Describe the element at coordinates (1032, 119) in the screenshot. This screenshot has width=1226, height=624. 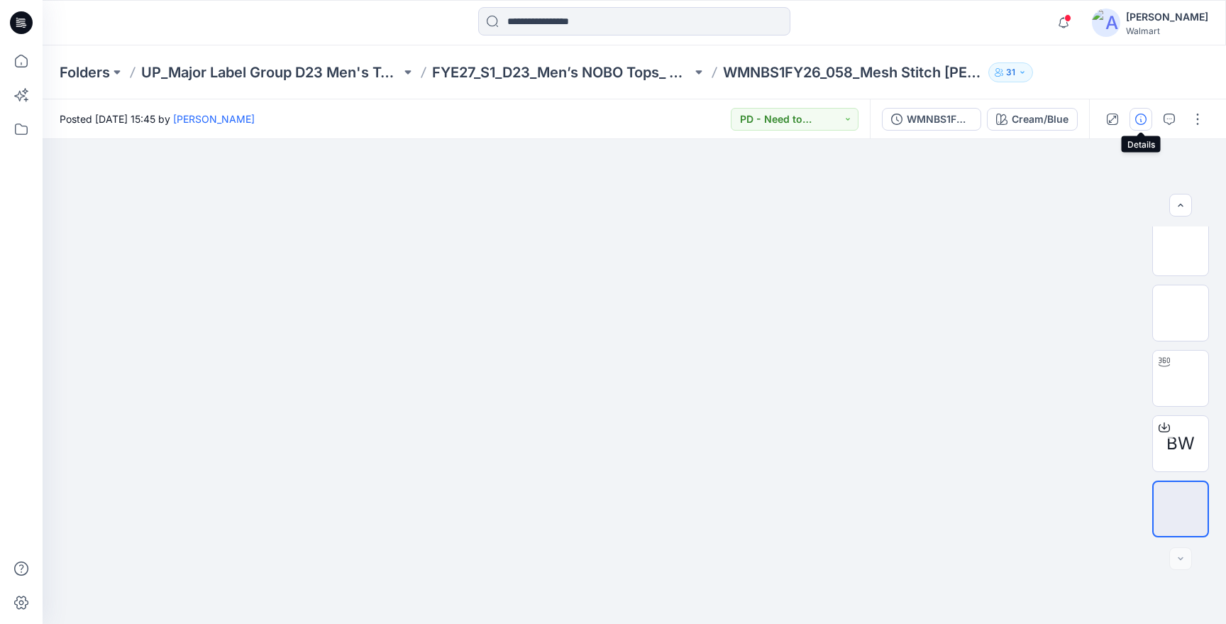
I see `button: Cream/Blue` at that location.